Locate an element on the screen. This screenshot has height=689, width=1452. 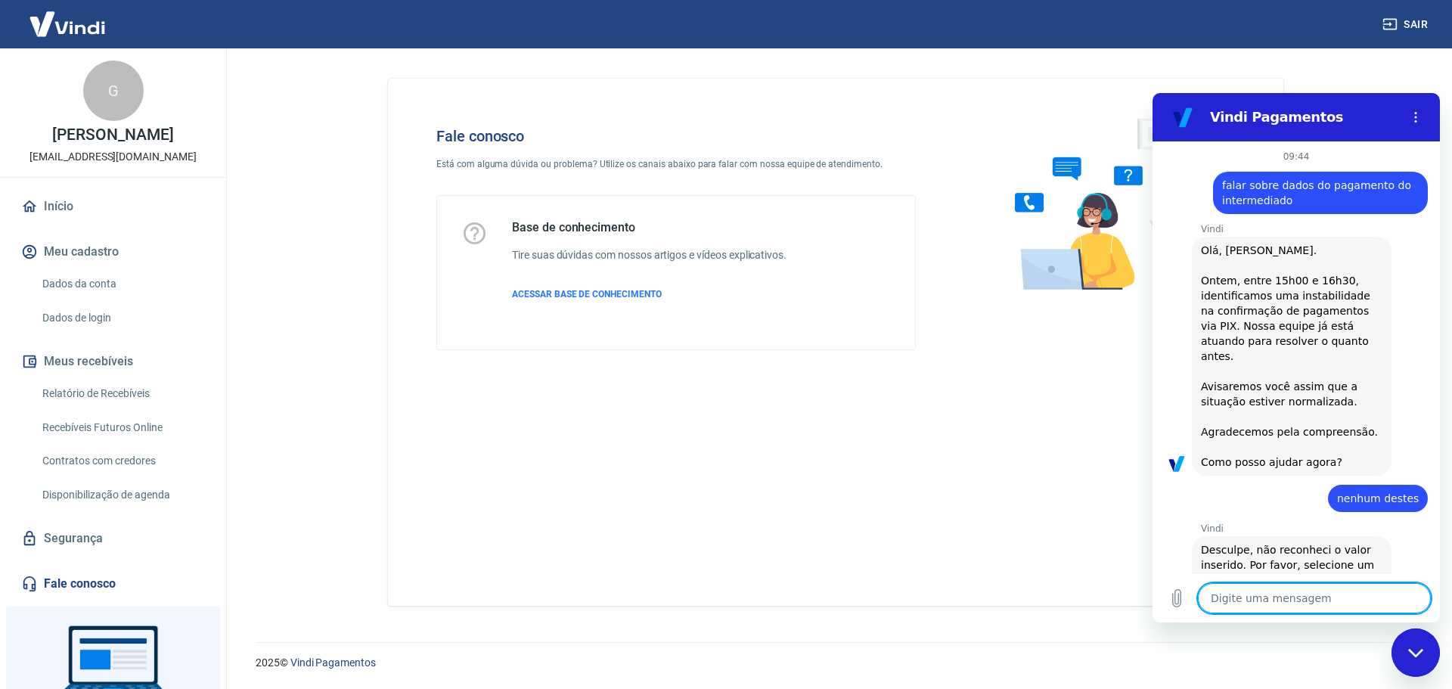
span: Desculpe, não reconheci o valor inserido. Por favor, selecione um valor da lista. is located at coordinates (137, 472).